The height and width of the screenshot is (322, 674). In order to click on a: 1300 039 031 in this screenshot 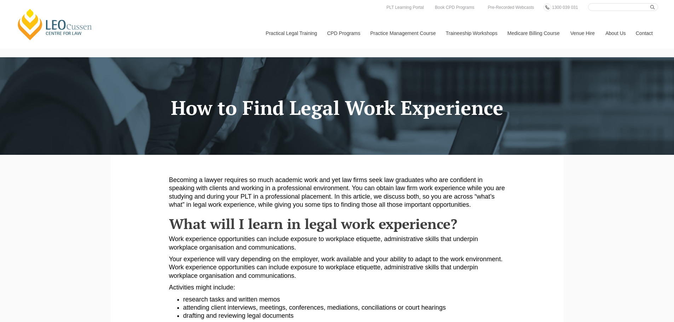, I will do `click(565, 7)`.